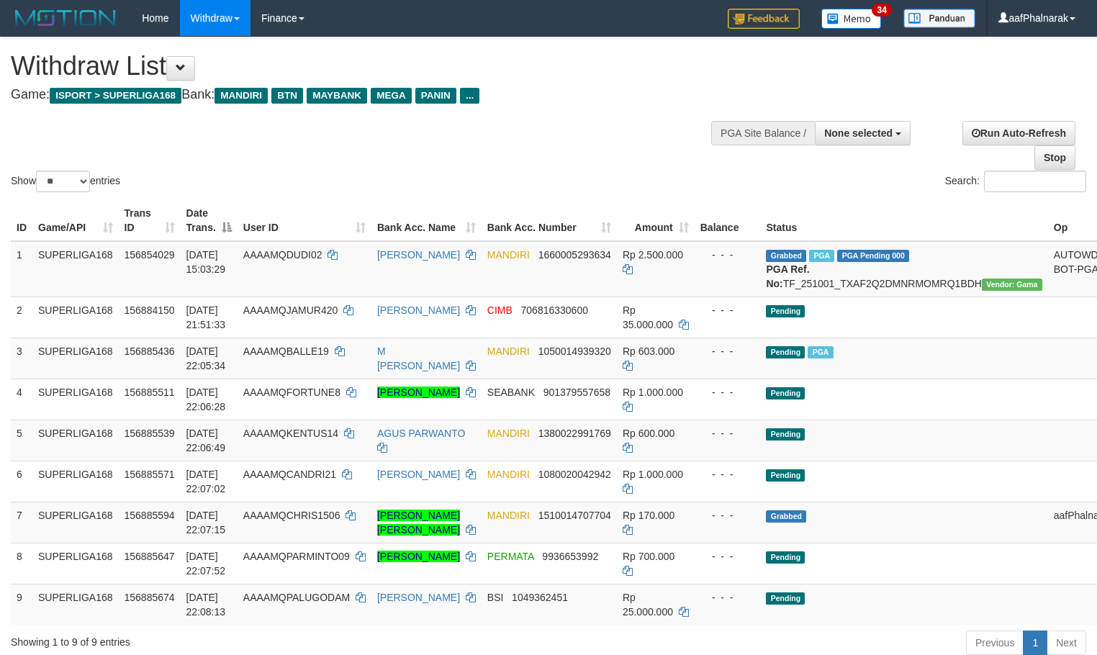 Image resolution: width=1097 pixels, height=655 pixels. I want to click on span: Copy 1050014939320 to clipboard, so click(574, 351).